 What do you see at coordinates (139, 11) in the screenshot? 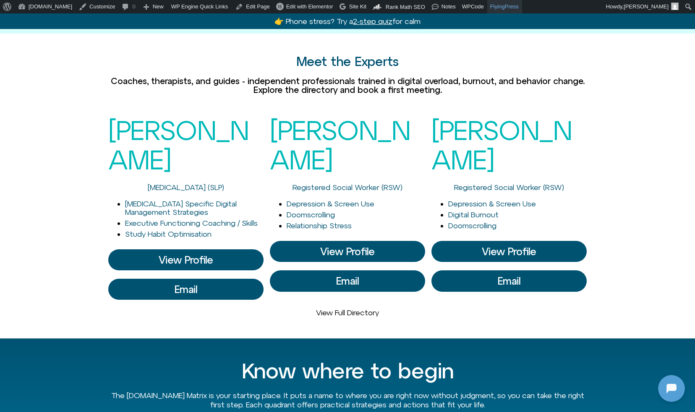
I see `svg: Restart Conversation Button` at bounding box center [139, 11].